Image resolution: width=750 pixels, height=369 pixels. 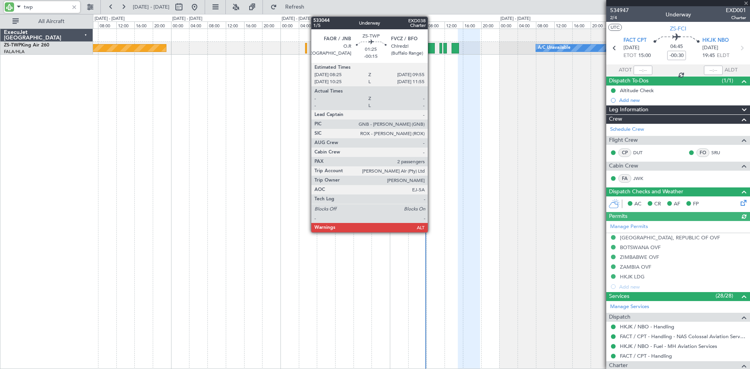 What do you see at coordinates (623, 140) in the screenshot?
I see `span: Flight Crew` at bounding box center [623, 140].